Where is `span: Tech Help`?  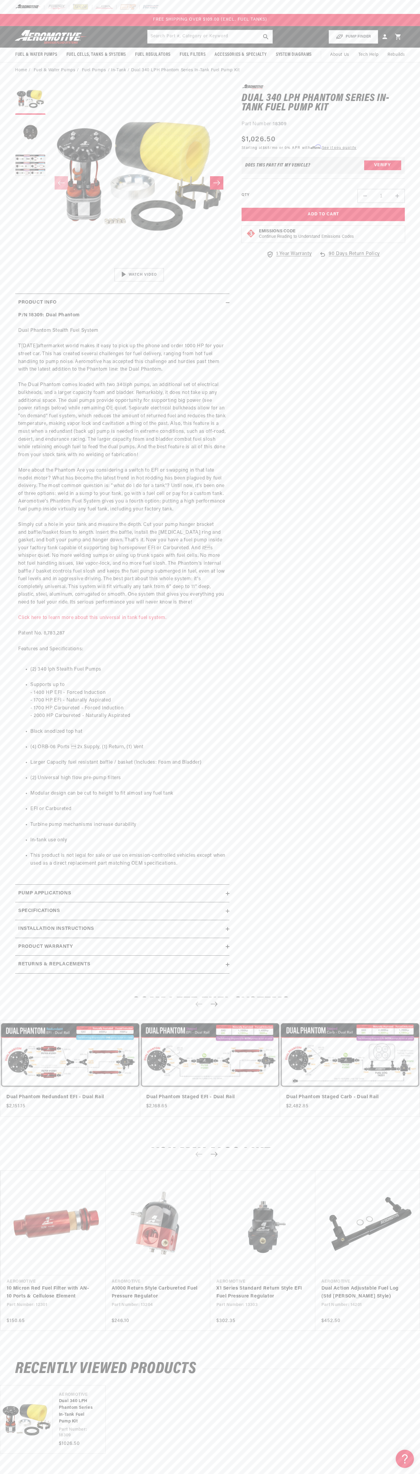 span: Tech Help is located at coordinates (368, 55).